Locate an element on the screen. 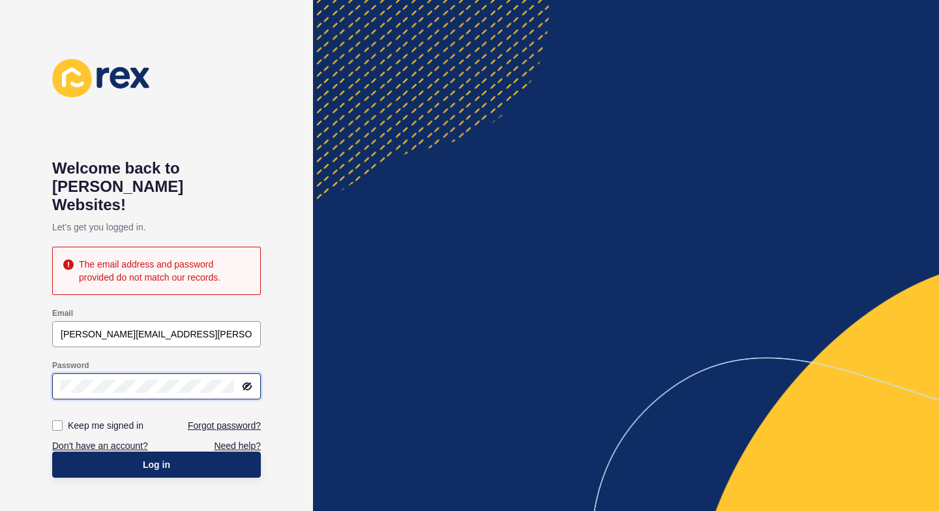 This screenshot has width=939, height=511. div: The email address and password provided do not match our records. is located at coordinates (164, 271).